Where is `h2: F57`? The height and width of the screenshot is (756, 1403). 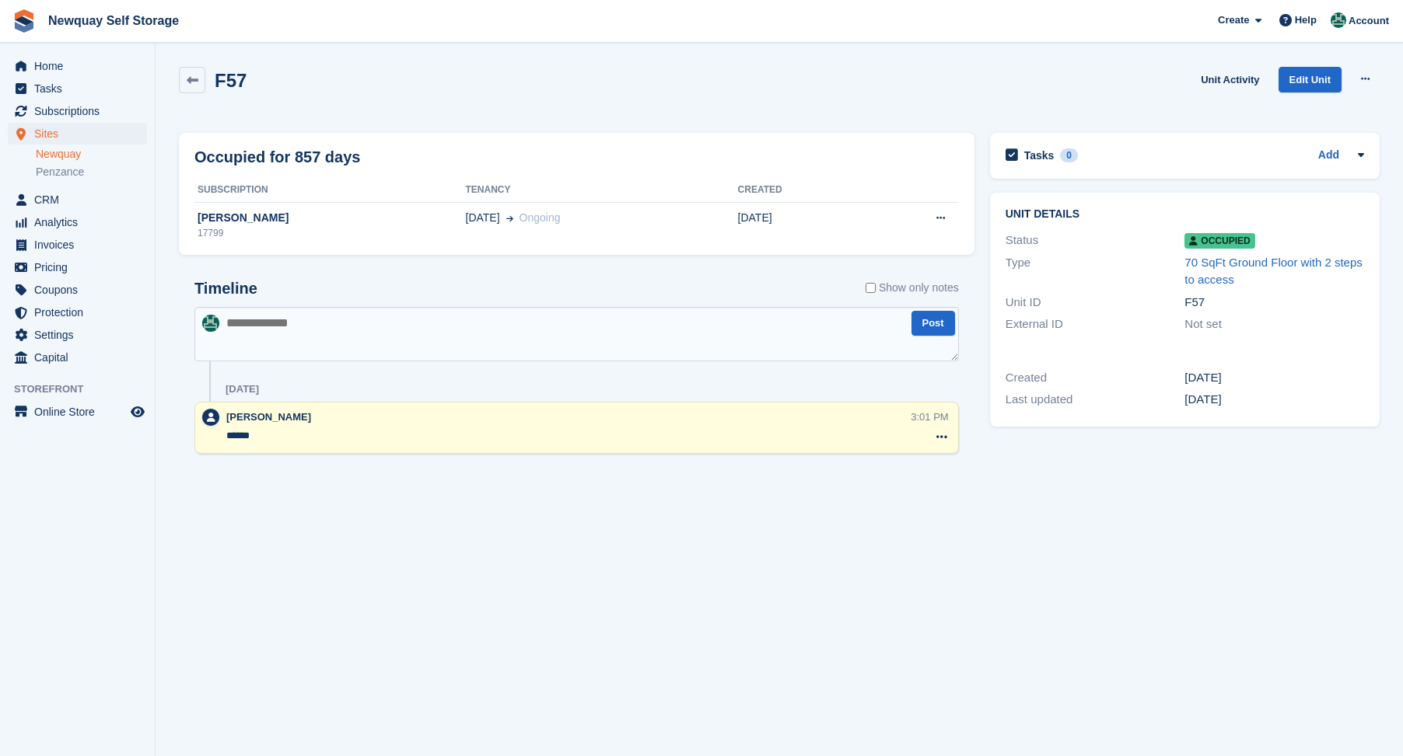 h2: F57 is located at coordinates (230, 80).